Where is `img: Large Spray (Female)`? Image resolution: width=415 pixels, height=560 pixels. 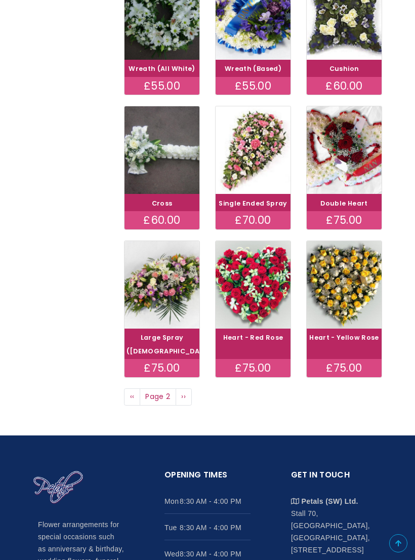 img: Large Spray (Female) is located at coordinates (162, 285).